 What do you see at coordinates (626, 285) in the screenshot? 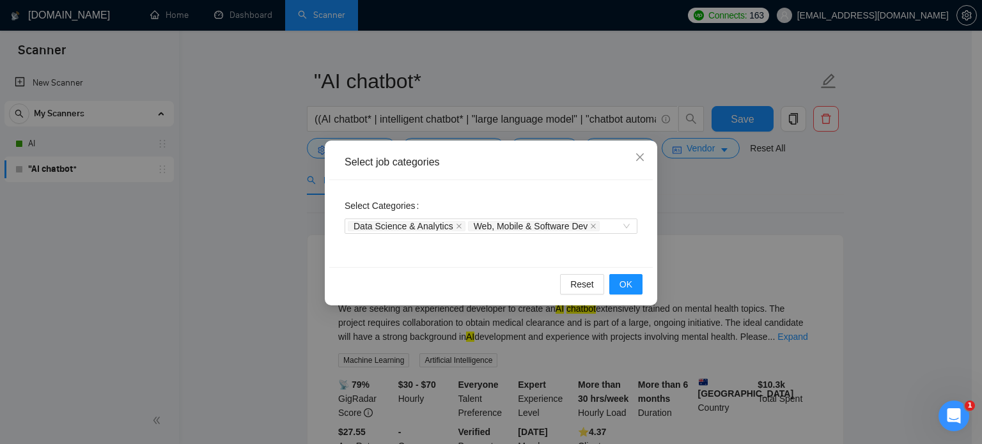
I see `span: OK` at bounding box center [626, 285].